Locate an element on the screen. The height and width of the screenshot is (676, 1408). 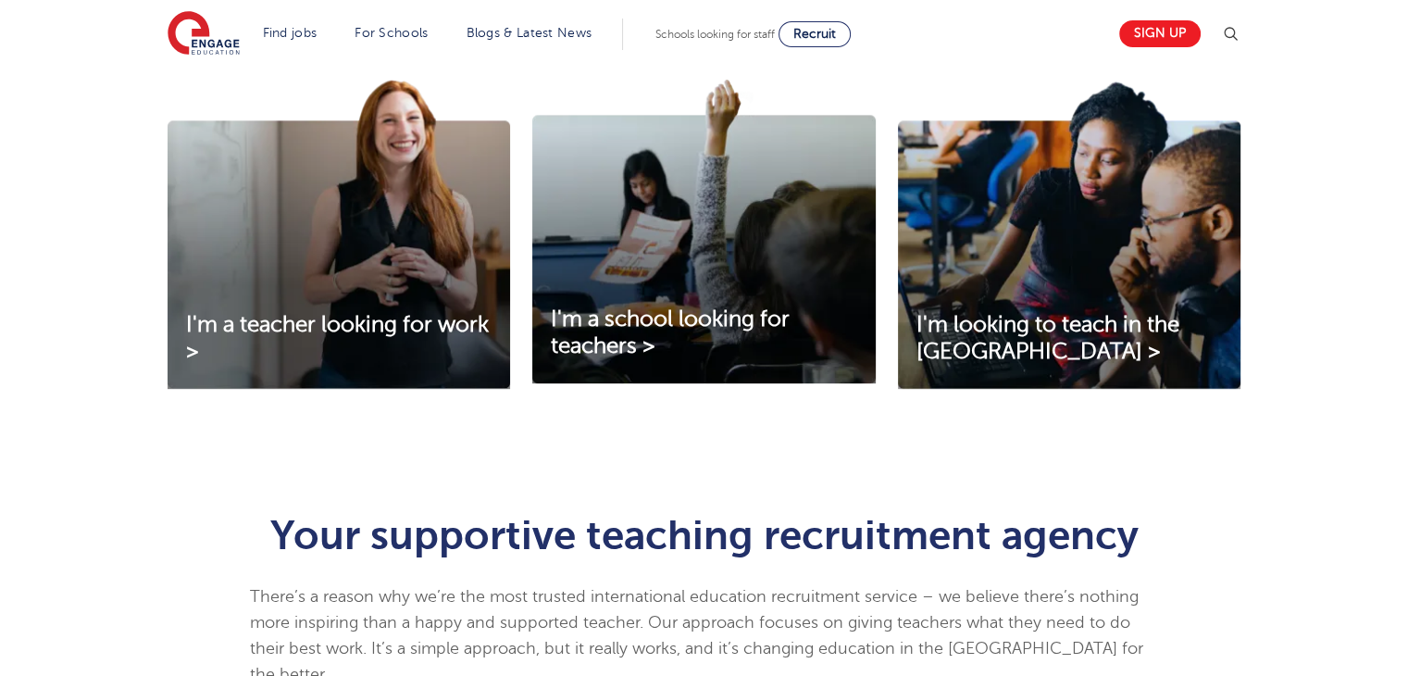
a: I'm a school looking for teachers > is located at coordinates (703, 333).